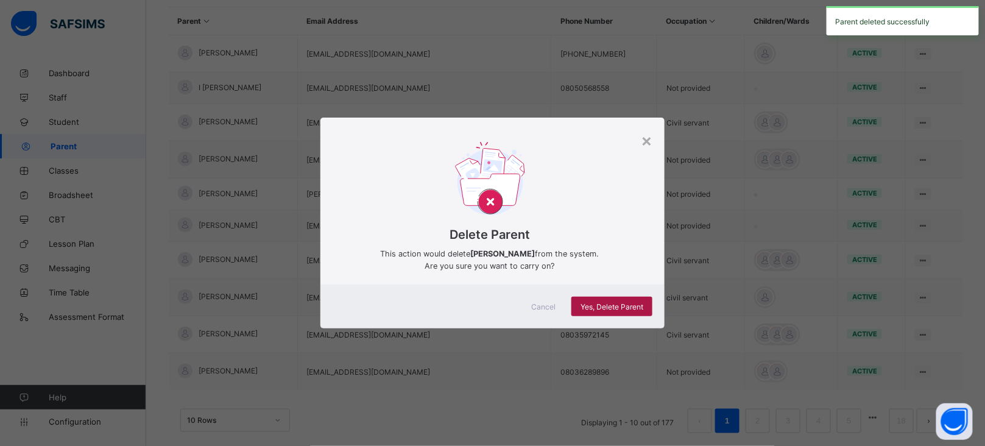  I want to click on span: Delete Parent, so click(490, 235).